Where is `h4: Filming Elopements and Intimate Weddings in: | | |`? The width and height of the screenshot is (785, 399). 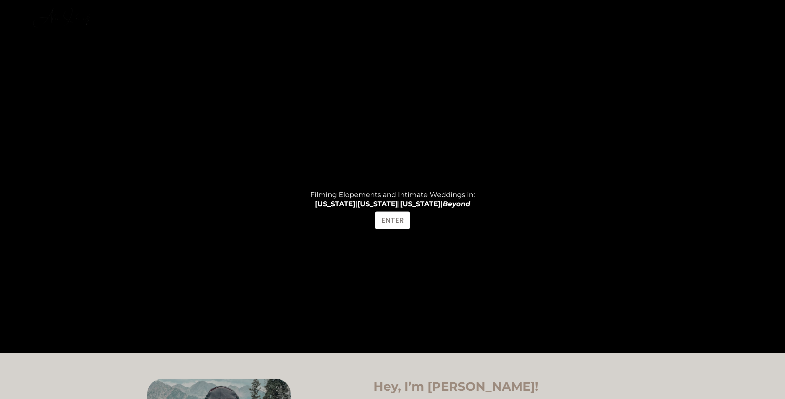 h4: Filming Elopements and Intimate Weddings in: | | | is located at coordinates (393, 199).